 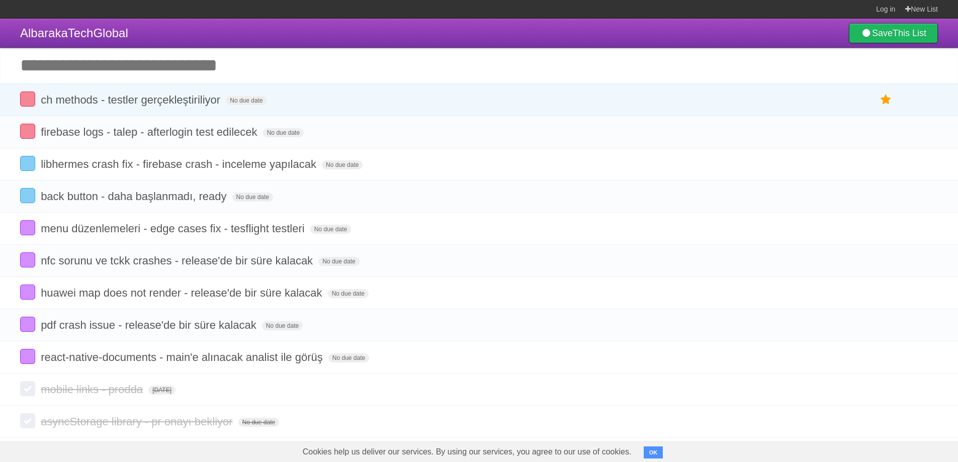 What do you see at coordinates (183, 357) in the screenshot?
I see `span: react-native-documents - main'e alınacak analist ile görüş` at bounding box center [183, 357].